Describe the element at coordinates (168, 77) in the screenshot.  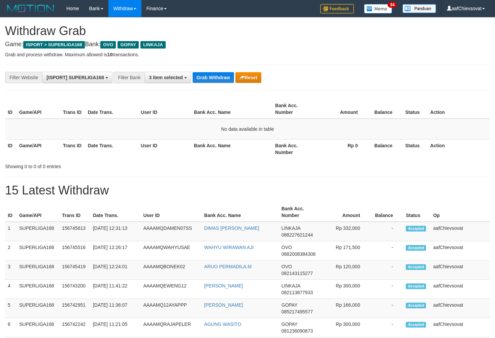
I see `button: 3 item selected` at that location.